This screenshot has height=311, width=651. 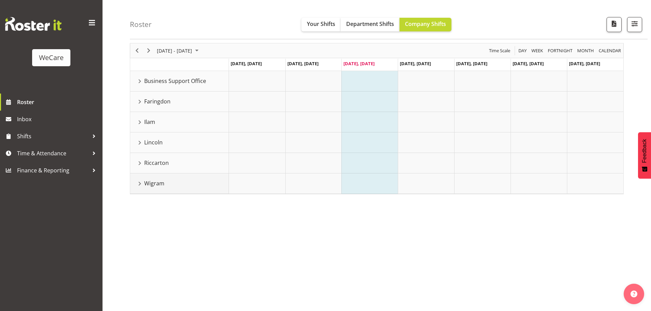 I want to click on button: Timeline Week, so click(x=537, y=51).